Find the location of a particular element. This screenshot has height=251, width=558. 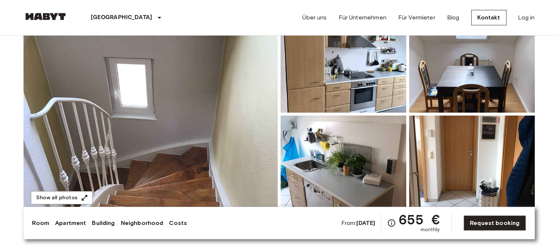

img: Habyt is located at coordinates (46, 17).